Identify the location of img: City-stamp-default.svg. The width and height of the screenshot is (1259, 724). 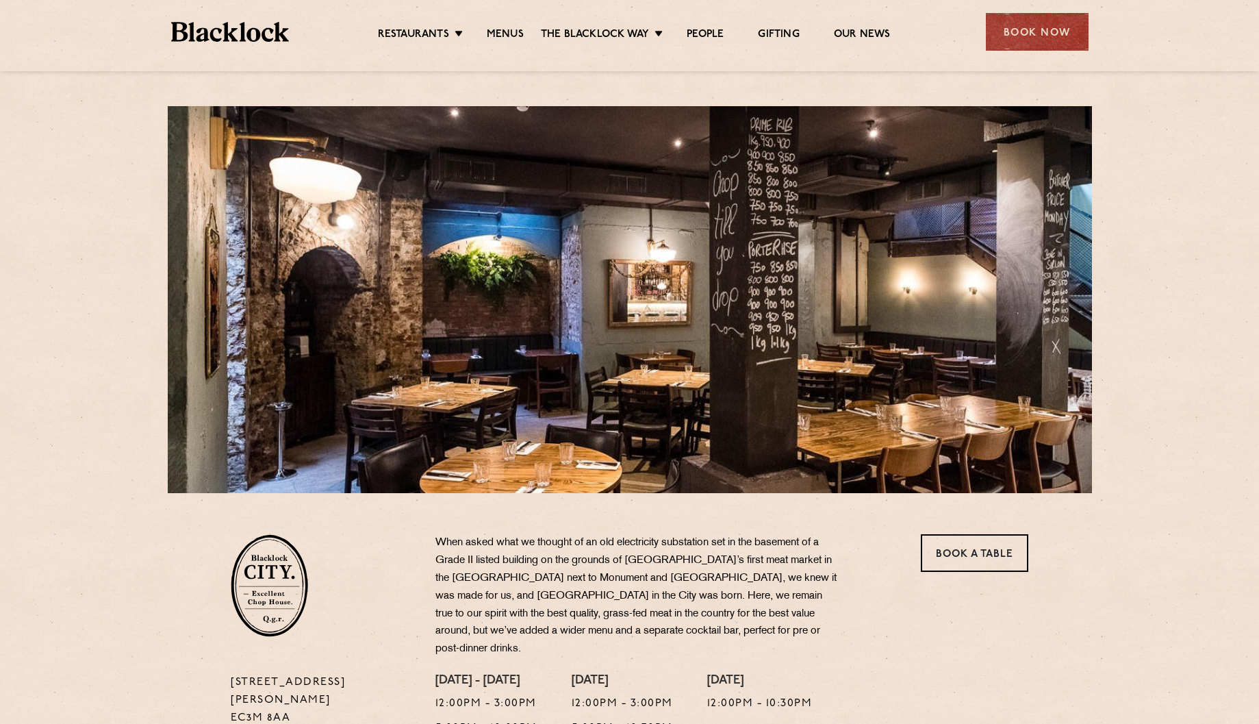
(269, 586).